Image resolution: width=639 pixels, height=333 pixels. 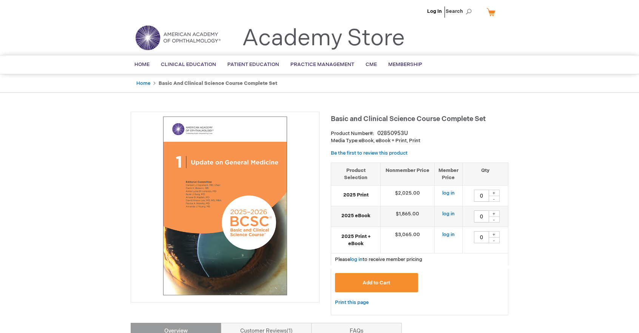 I want to click on a: Academy Store, so click(x=323, y=39).